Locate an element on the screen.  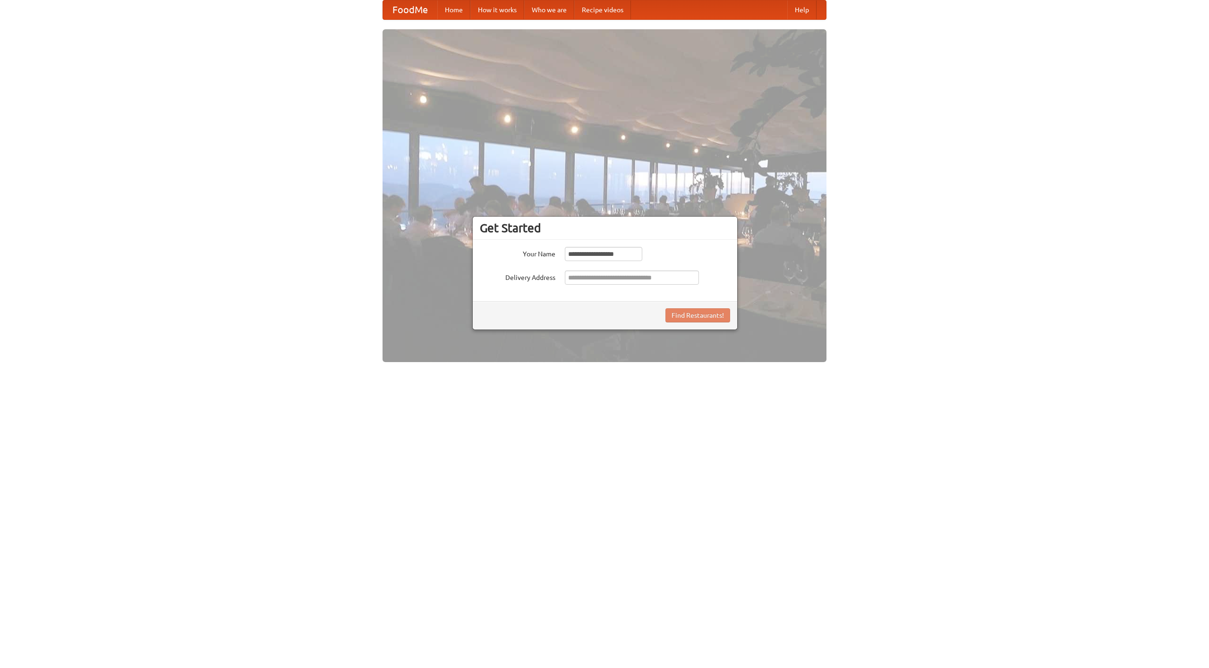
a: How it works is located at coordinates (497, 10).